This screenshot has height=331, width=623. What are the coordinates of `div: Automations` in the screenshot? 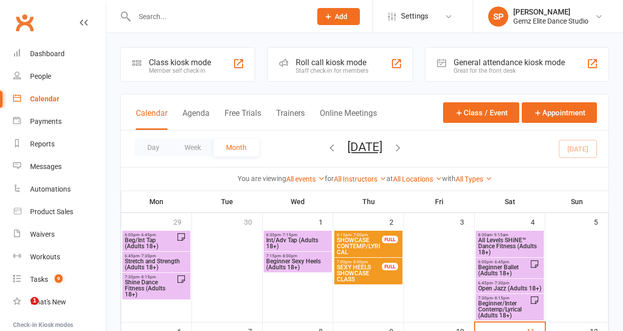 It's located at (50, 189).